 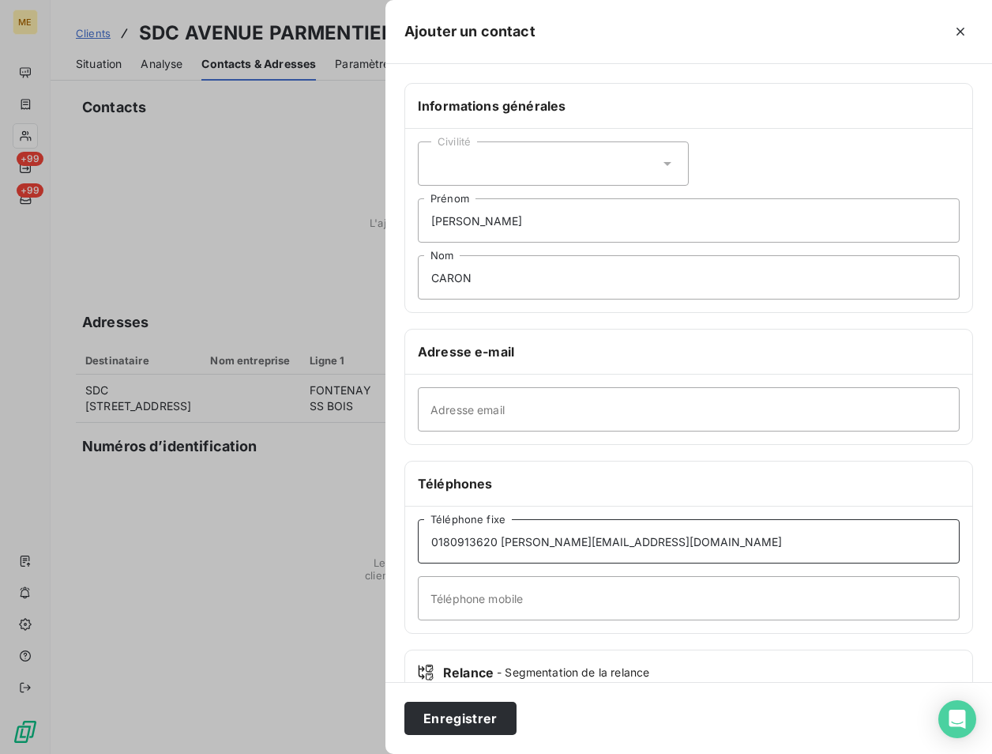 I want to click on div: Open Intercom Messenger, so click(x=958, y=719).